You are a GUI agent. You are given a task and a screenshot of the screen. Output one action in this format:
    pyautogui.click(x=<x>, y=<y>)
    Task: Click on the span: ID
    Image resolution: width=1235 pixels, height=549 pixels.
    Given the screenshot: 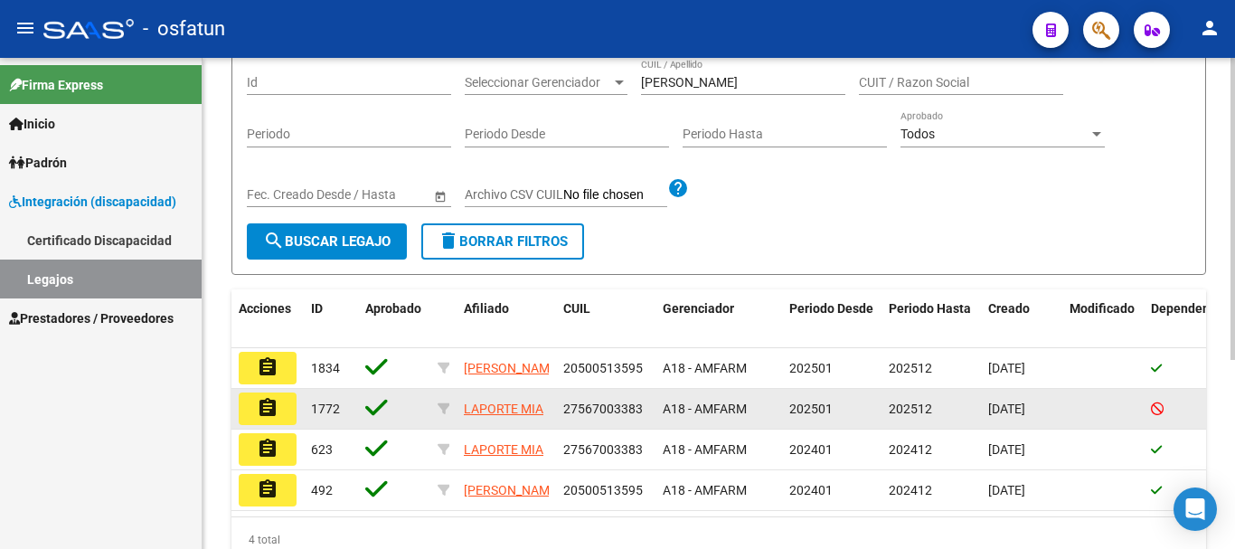 What is the action you would take?
    pyautogui.click(x=316, y=308)
    